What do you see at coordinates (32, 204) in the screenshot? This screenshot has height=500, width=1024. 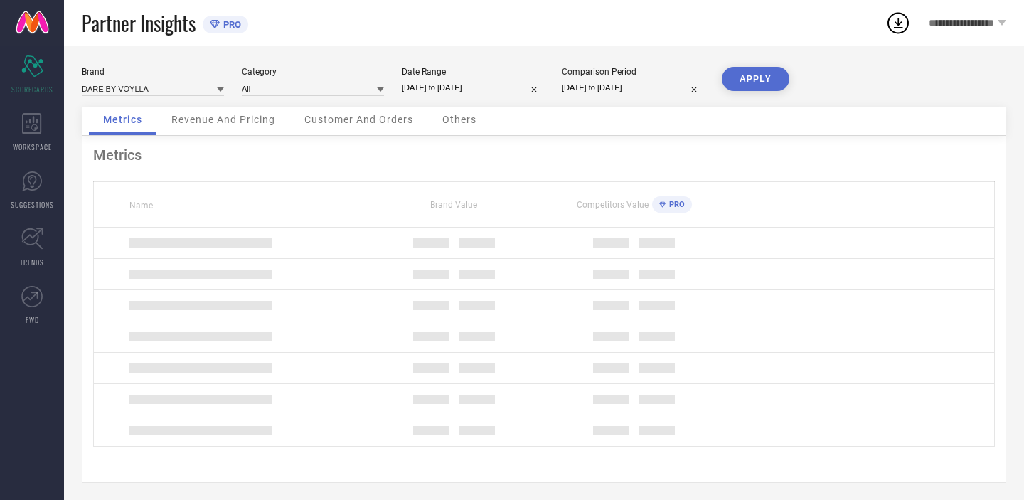 I see `span: SUGGESTIONS` at bounding box center [32, 204].